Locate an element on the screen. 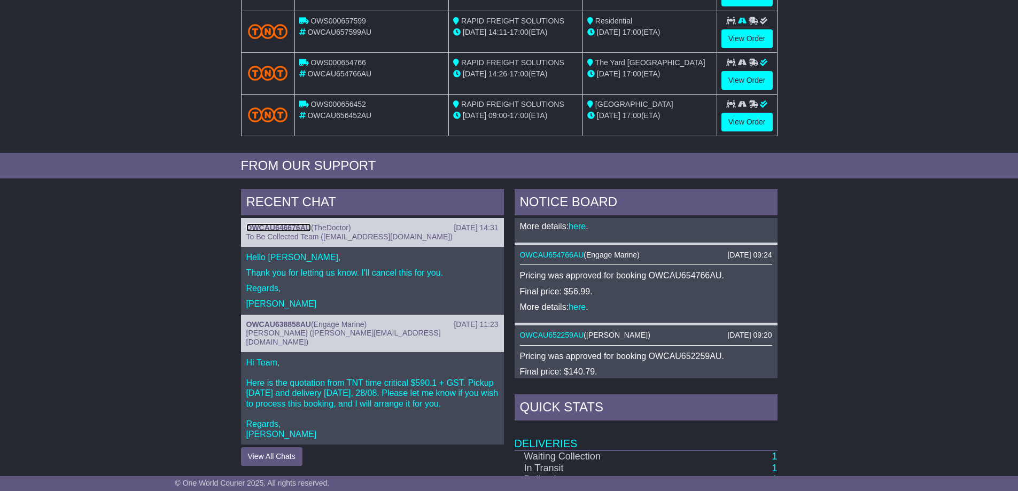 The width and height of the screenshot is (1018, 491). span: OWCAU657599AU is located at coordinates (339, 32).